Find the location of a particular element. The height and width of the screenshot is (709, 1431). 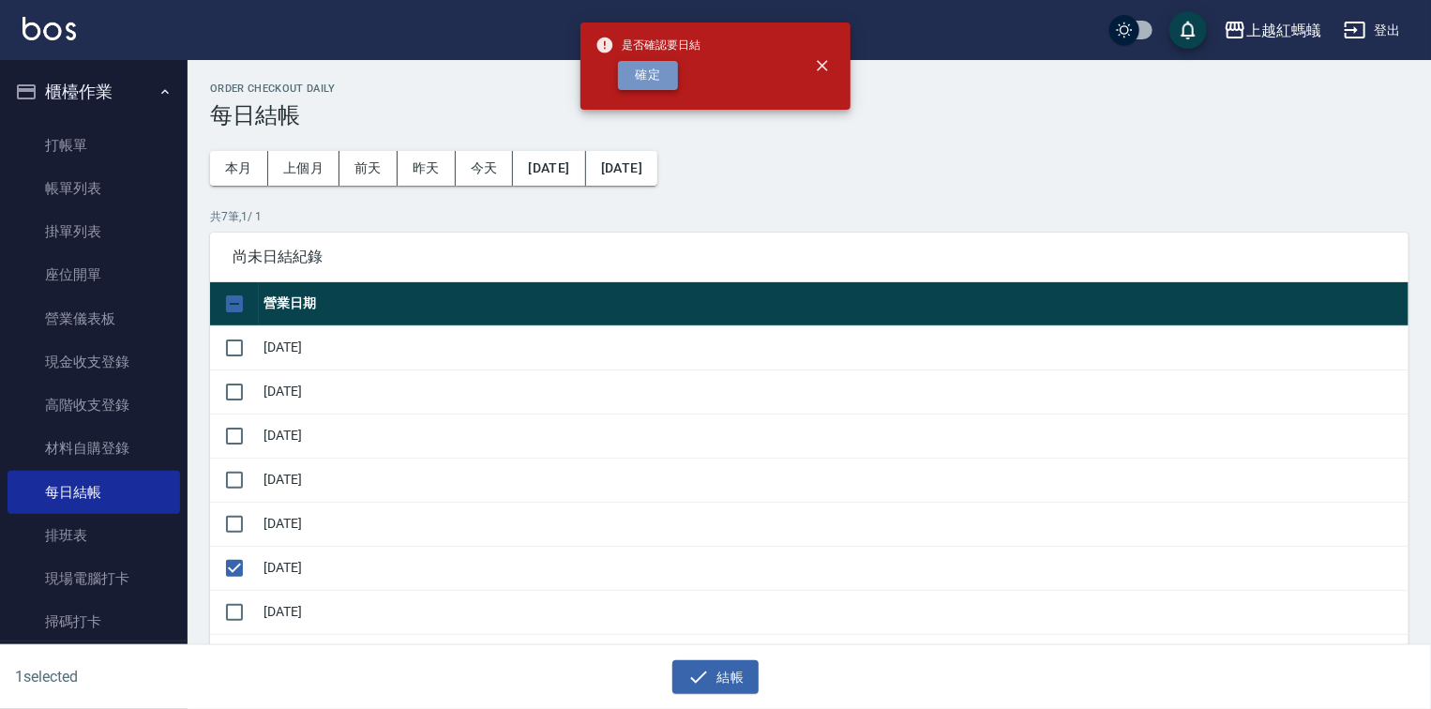

a: 每日結帳 is located at coordinates (94, 492).